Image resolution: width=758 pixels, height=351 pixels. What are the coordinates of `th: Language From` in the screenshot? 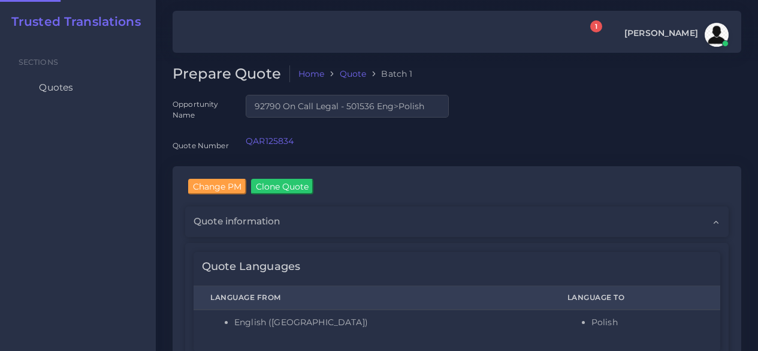 It's located at (372, 297).